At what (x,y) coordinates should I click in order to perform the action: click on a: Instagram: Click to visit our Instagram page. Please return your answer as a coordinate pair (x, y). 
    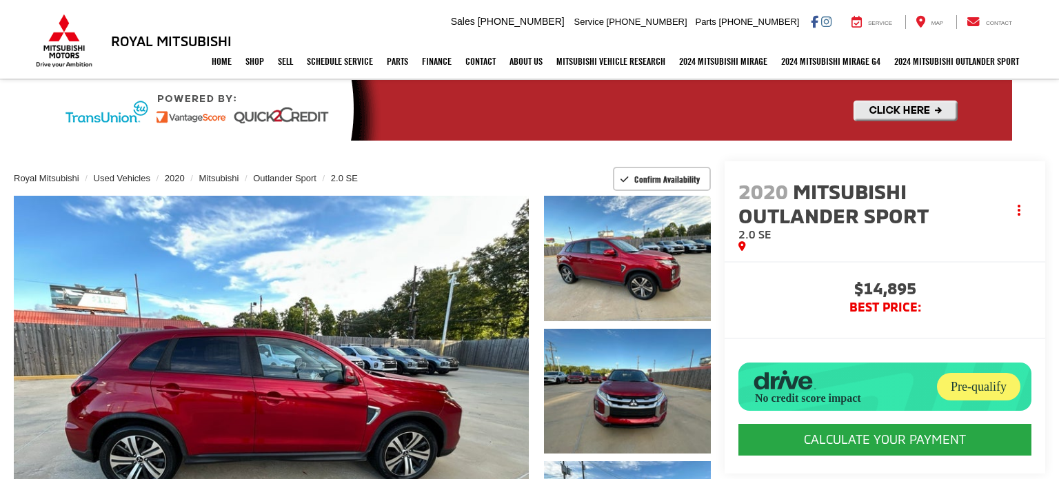
    Looking at the image, I should click on (826, 21).